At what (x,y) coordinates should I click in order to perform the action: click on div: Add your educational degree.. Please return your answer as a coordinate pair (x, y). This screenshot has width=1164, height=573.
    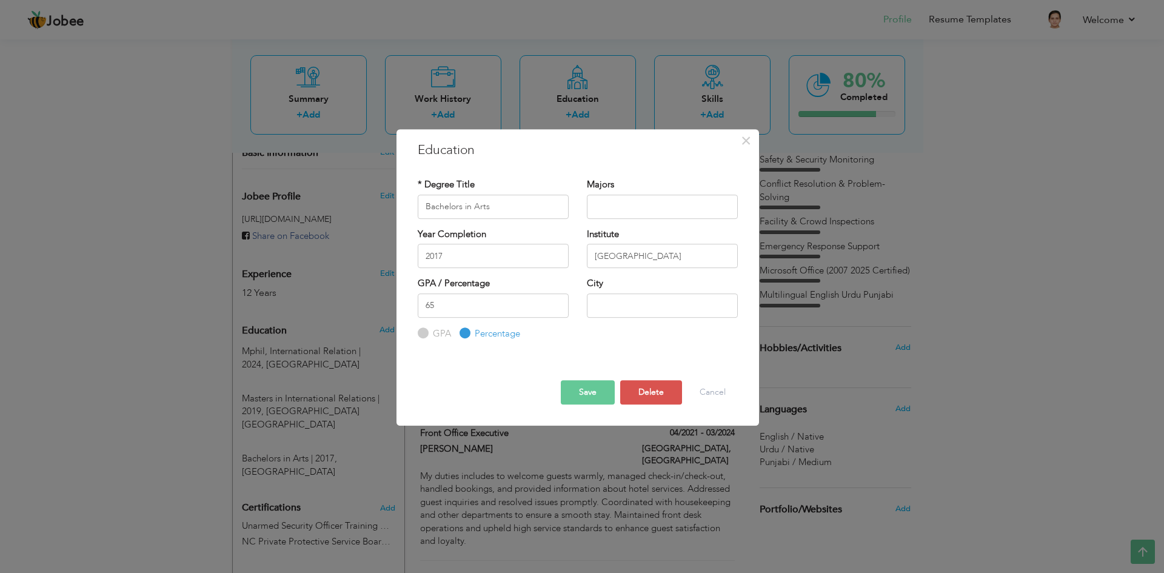
    Looking at the image, I should click on (318, 398).